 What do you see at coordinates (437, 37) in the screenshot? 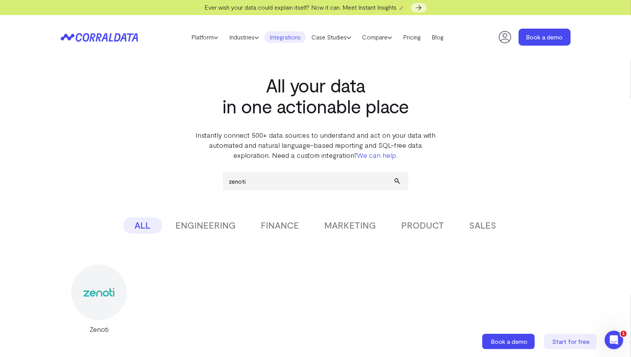
I see `a: Blog` at bounding box center [437, 37].